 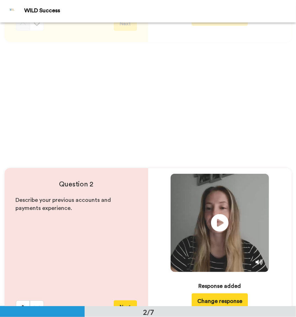 What do you see at coordinates (12, 11) in the screenshot?
I see `img: Profile Image` at bounding box center [12, 11].